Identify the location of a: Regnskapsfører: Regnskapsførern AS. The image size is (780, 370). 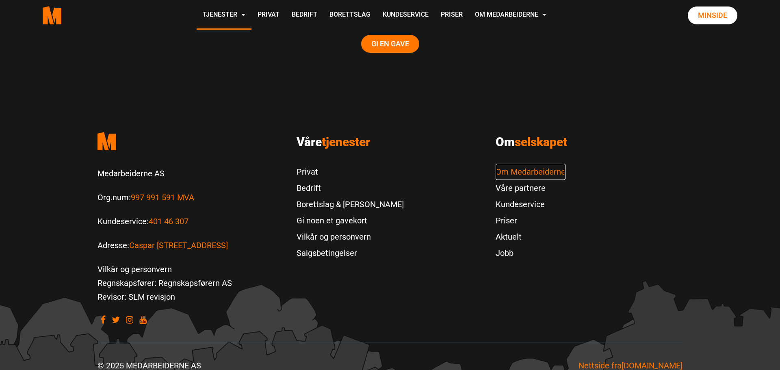
(165, 283).